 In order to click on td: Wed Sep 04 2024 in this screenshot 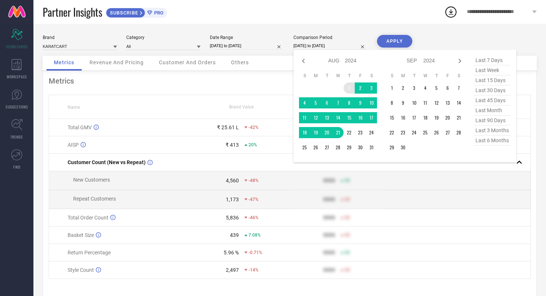, I will do `click(425, 88)`.